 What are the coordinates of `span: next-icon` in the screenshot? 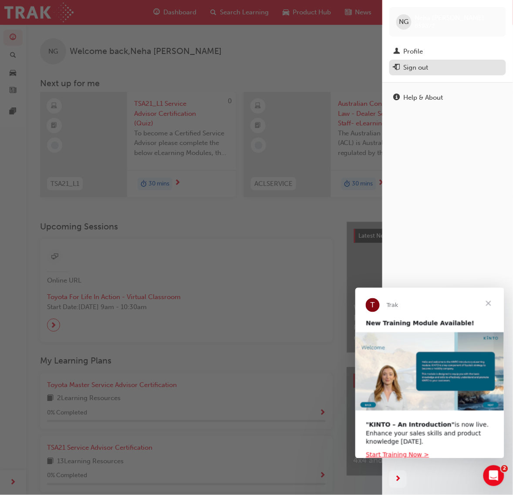 It's located at (398, 479).